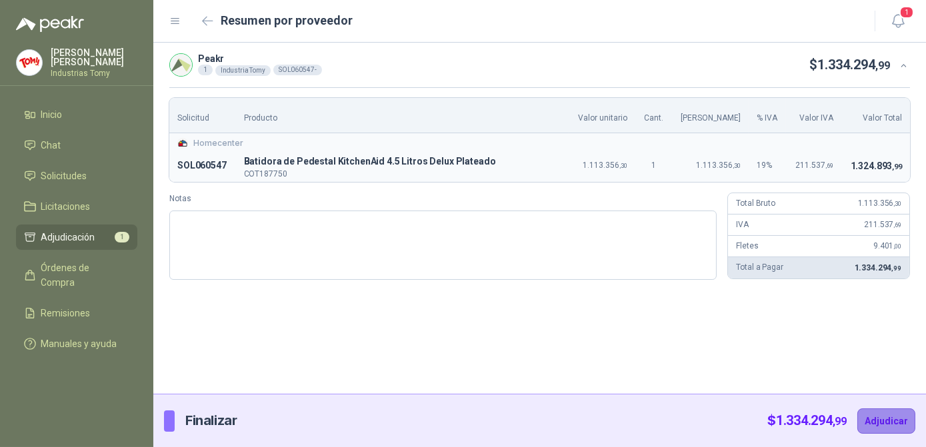 The height and width of the screenshot is (447, 926). Describe the element at coordinates (403, 162) in the screenshot. I see `span: Batidora de Pedestal KitchenAid 4.5 Litros Delux Plateado` at that location.